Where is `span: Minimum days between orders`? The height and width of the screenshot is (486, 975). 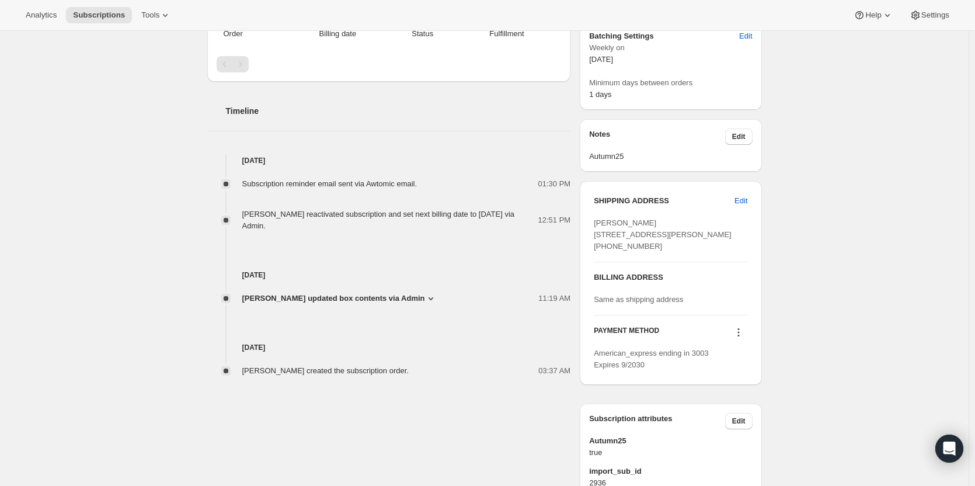 span: Minimum days between orders is located at coordinates (670, 83).